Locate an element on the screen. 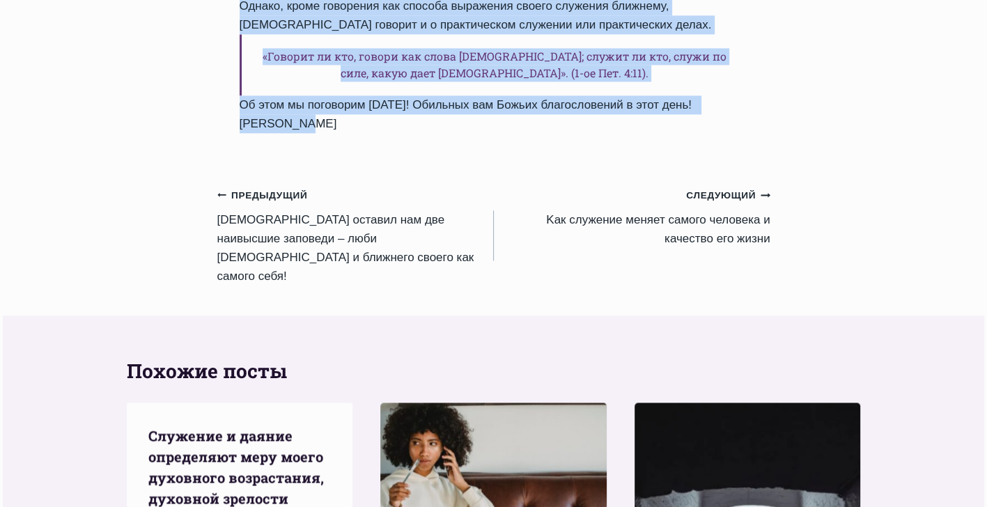 This screenshot has width=987, height=507. small: Предыдущий is located at coordinates (263, 196).